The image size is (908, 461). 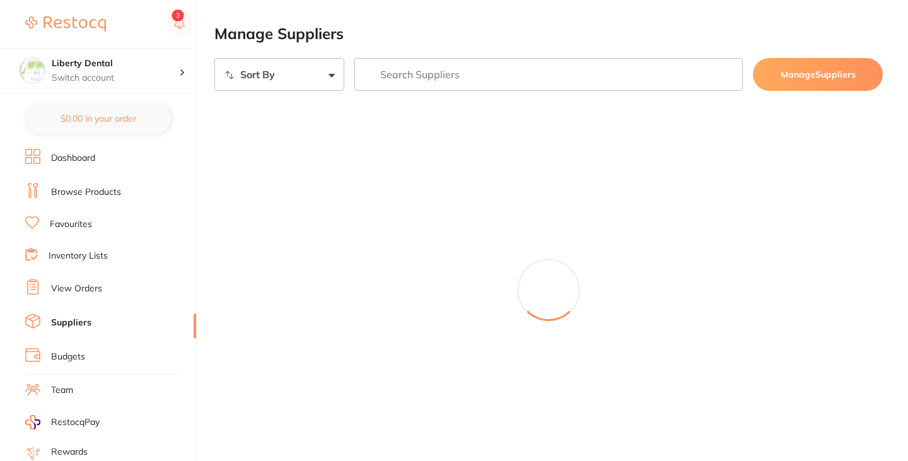 I want to click on a: Rewards, so click(x=69, y=452).